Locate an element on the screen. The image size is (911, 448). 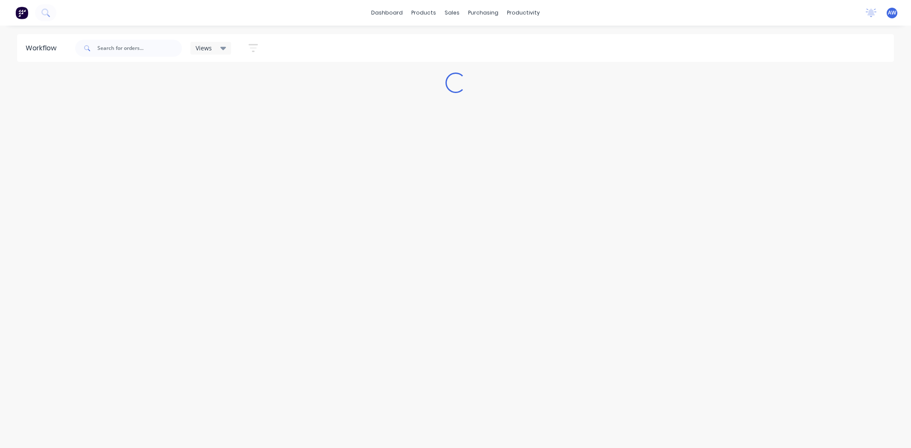
div: productivity is located at coordinates (523, 13).